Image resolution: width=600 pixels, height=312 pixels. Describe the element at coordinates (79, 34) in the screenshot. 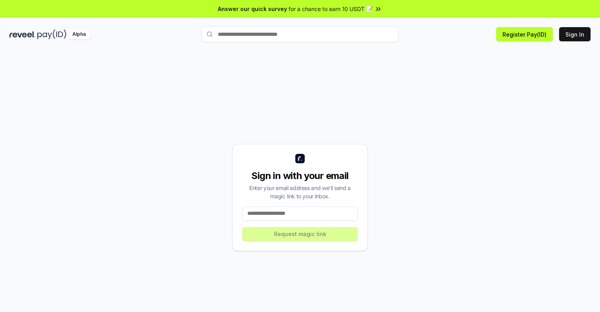

I see `div: Alpha` at that location.